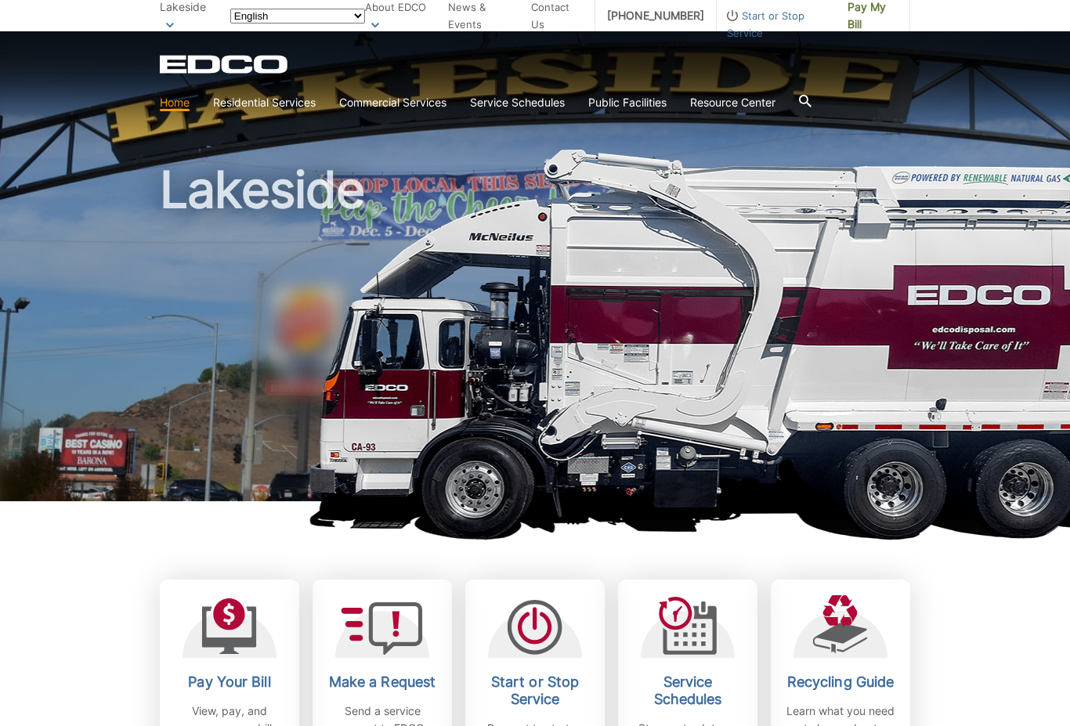  I want to click on a: Home, so click(175, 103).